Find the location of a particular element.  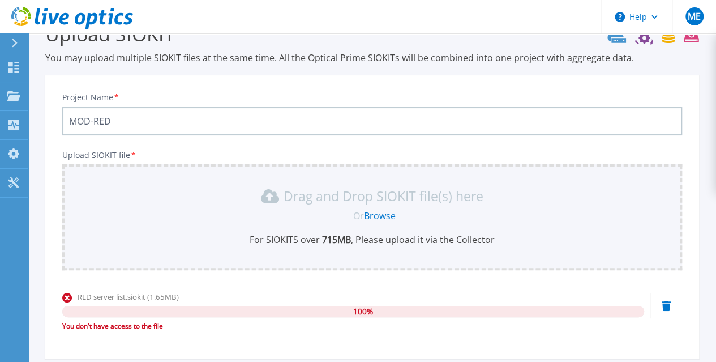

label: Project Name is located at coordinates (91, 97).